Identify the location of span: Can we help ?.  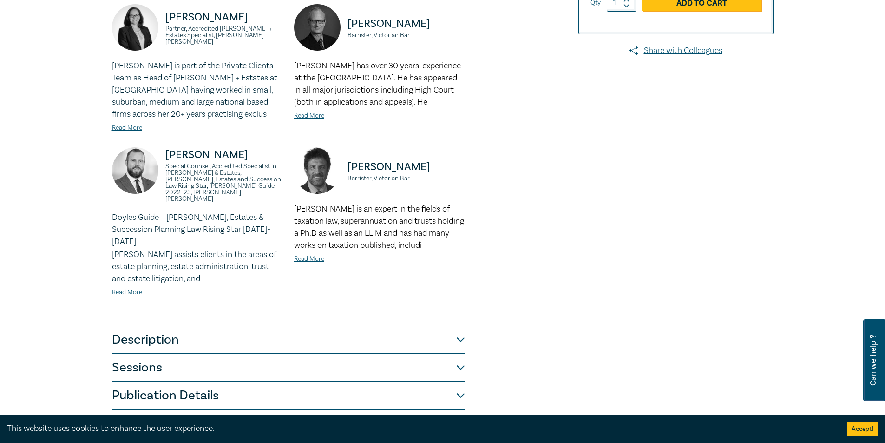
(873, 360).